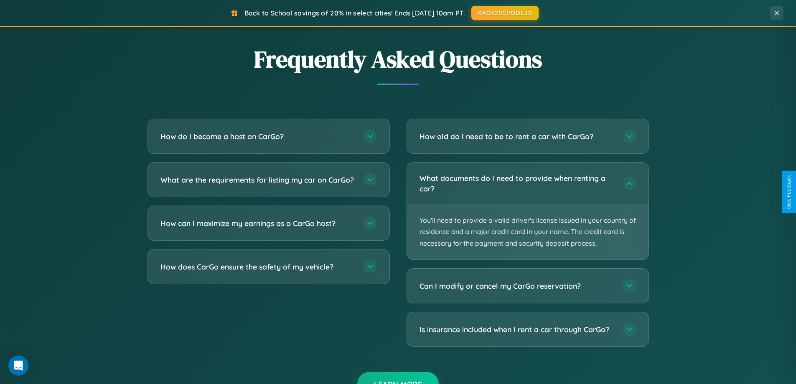 The width and height of the screenshot is (796, 384). What do you see at coordinates (517, 286) in the screenshot?
I see `h3: Can I modify or cancel my CarGo reservation?` at bounding box center [517, 286].